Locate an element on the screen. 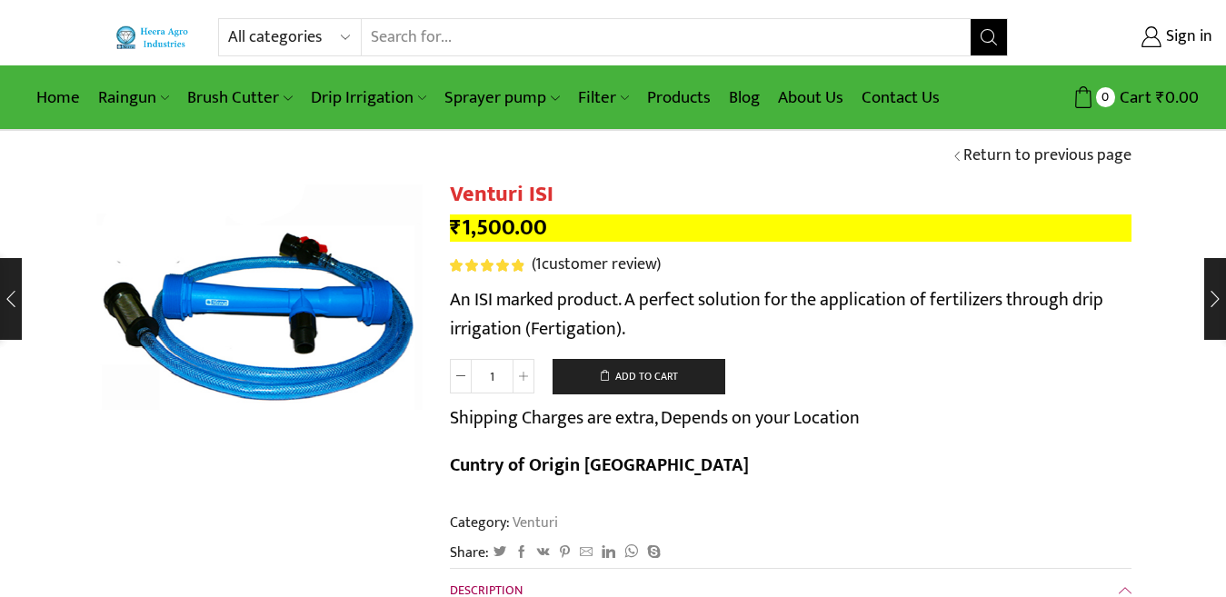  h1: Venturi ISI is located at coordinates (791, 194).